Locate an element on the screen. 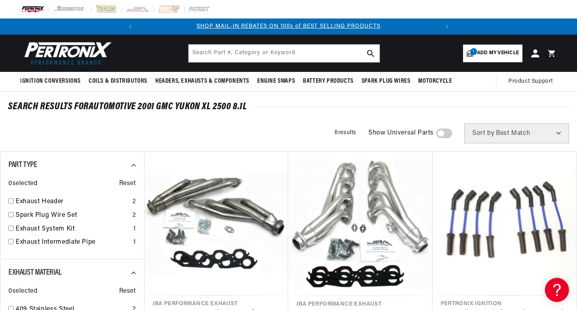 Image resolution: width=577 pixels, height=310 pixels. summary: Headers, Exhausts & Components is located at coordinates (202, 81).